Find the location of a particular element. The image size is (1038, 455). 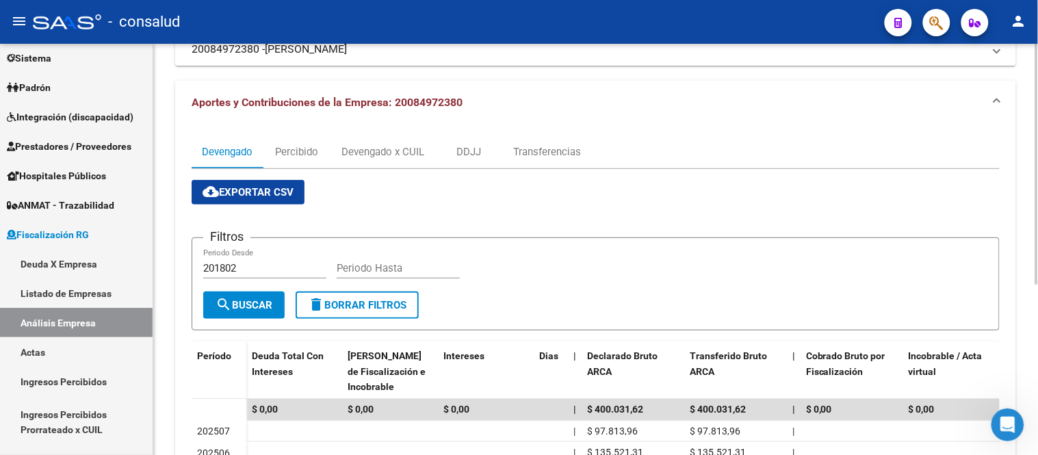

div: Devengado x CUIL is located at coordinates (382, 152).